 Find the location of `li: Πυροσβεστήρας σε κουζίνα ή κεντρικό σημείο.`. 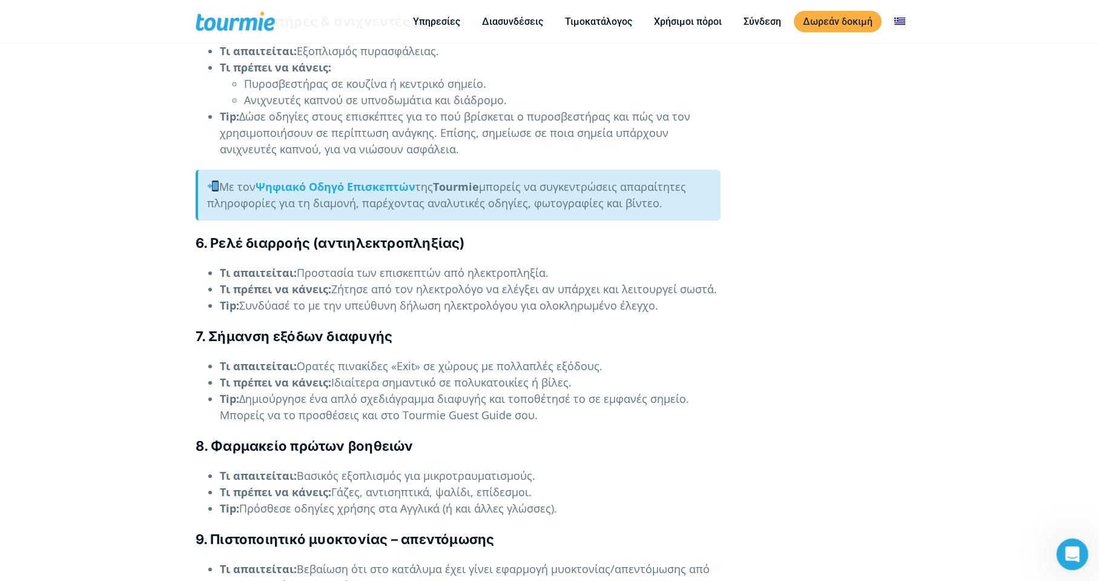

li: Πυροσβεστήρας σε κουζίνα ή κεντρικό σημείο. is located at coordinates (482, 84).